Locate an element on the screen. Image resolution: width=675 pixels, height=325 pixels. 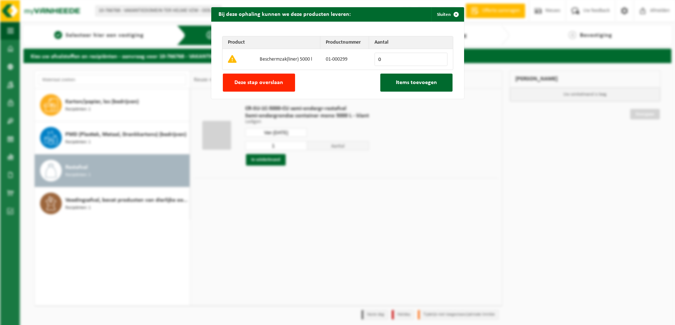
th: Product is located at coordinates (271, 43).